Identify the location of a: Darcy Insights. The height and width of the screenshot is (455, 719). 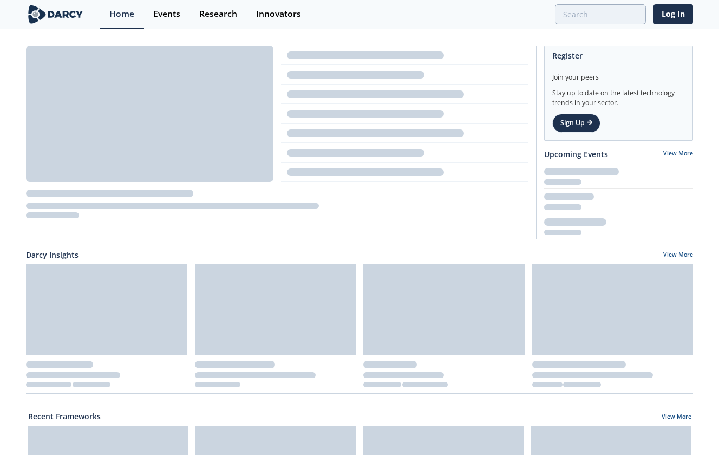
(52, 255).